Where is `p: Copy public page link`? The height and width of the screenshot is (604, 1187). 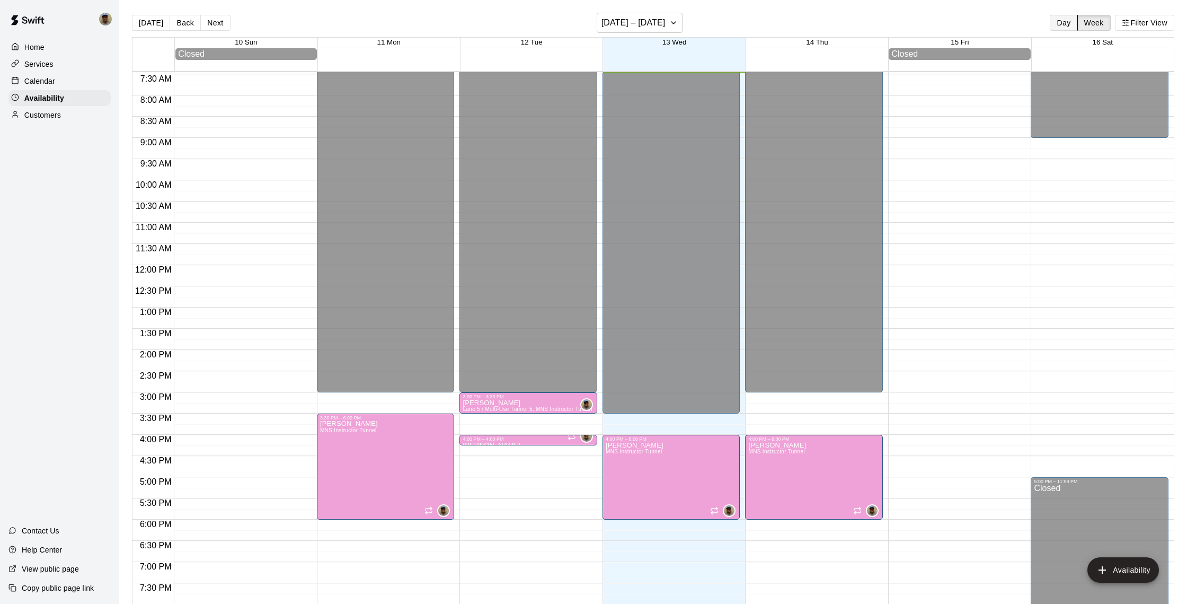 p: Copy public page link is located at coordinates (58, 588).